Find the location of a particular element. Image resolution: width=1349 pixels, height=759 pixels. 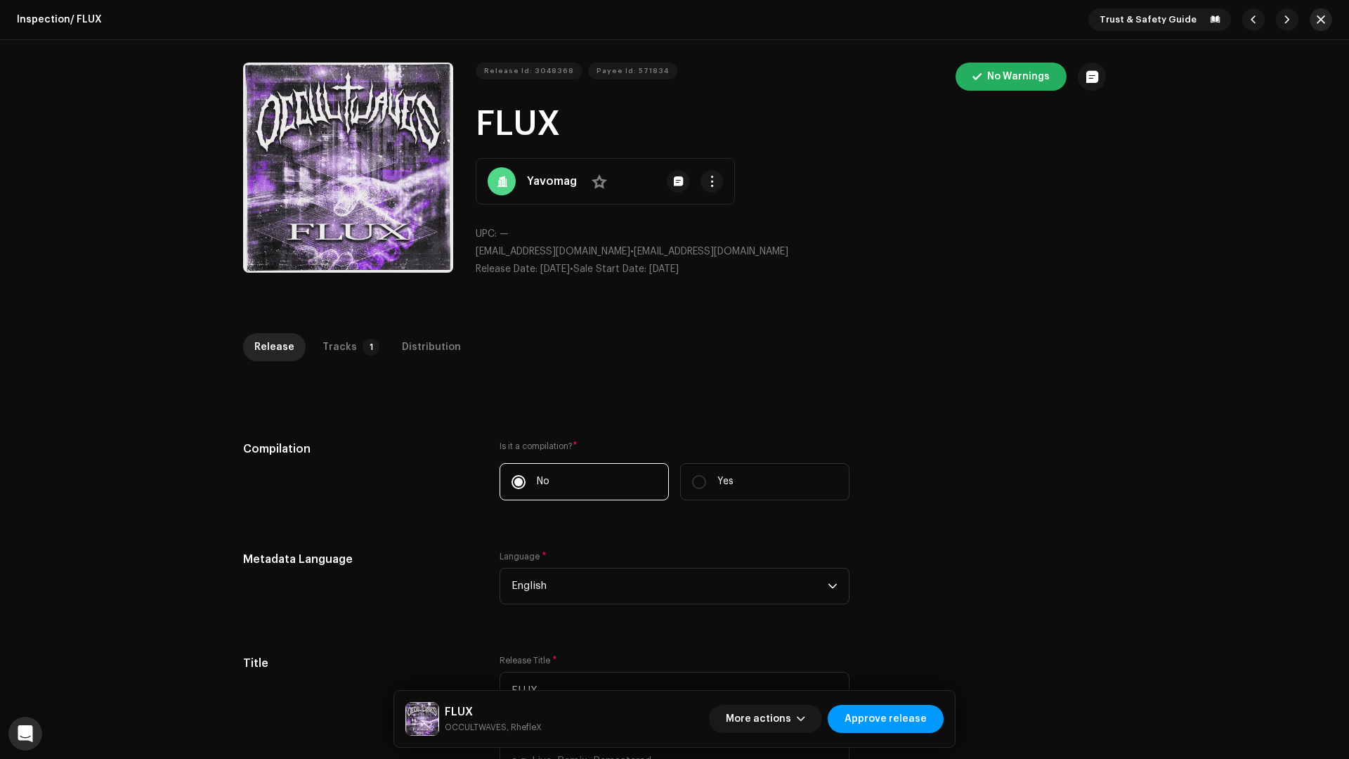

div: dropdown trigger is located at coordinates (833, 586).